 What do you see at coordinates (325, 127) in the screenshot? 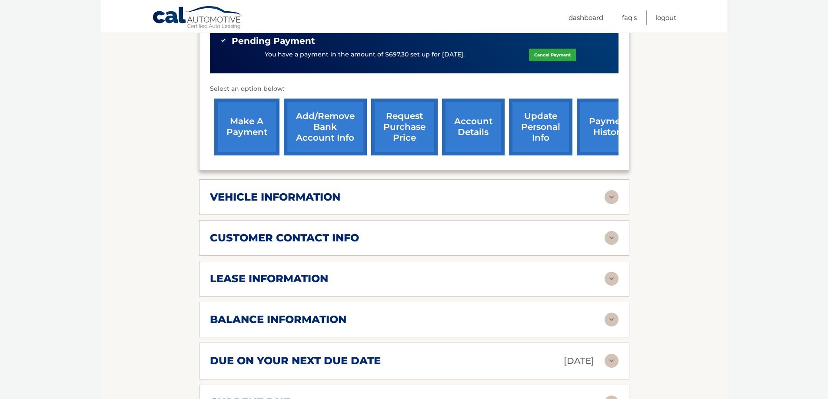
I see `a: Add/Remove bank account info` at bounding box center [325, 127].